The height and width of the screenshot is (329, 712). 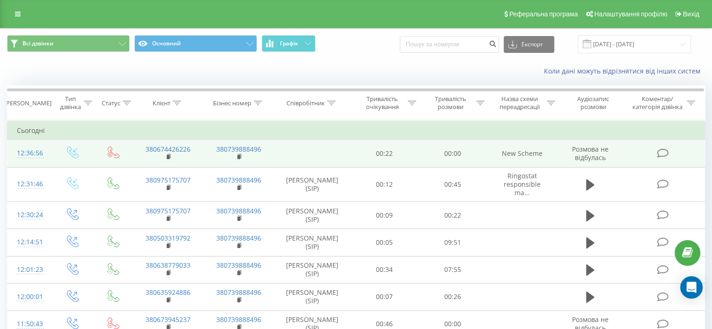 What do you see at coordinates (68, 44) in the screenshot?
I see `button: Всі дзвінки` at bounding box center [68, 44].